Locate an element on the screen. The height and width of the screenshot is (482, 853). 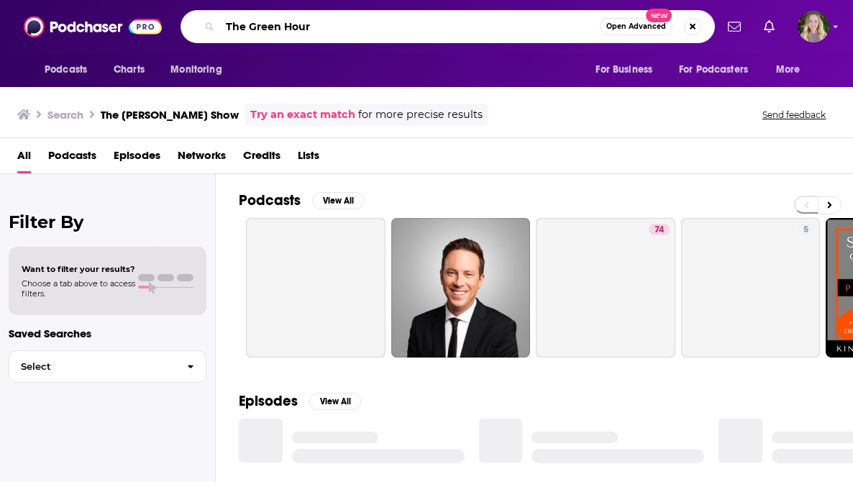
h2: Podcasts is located at coordinates (270, 200).